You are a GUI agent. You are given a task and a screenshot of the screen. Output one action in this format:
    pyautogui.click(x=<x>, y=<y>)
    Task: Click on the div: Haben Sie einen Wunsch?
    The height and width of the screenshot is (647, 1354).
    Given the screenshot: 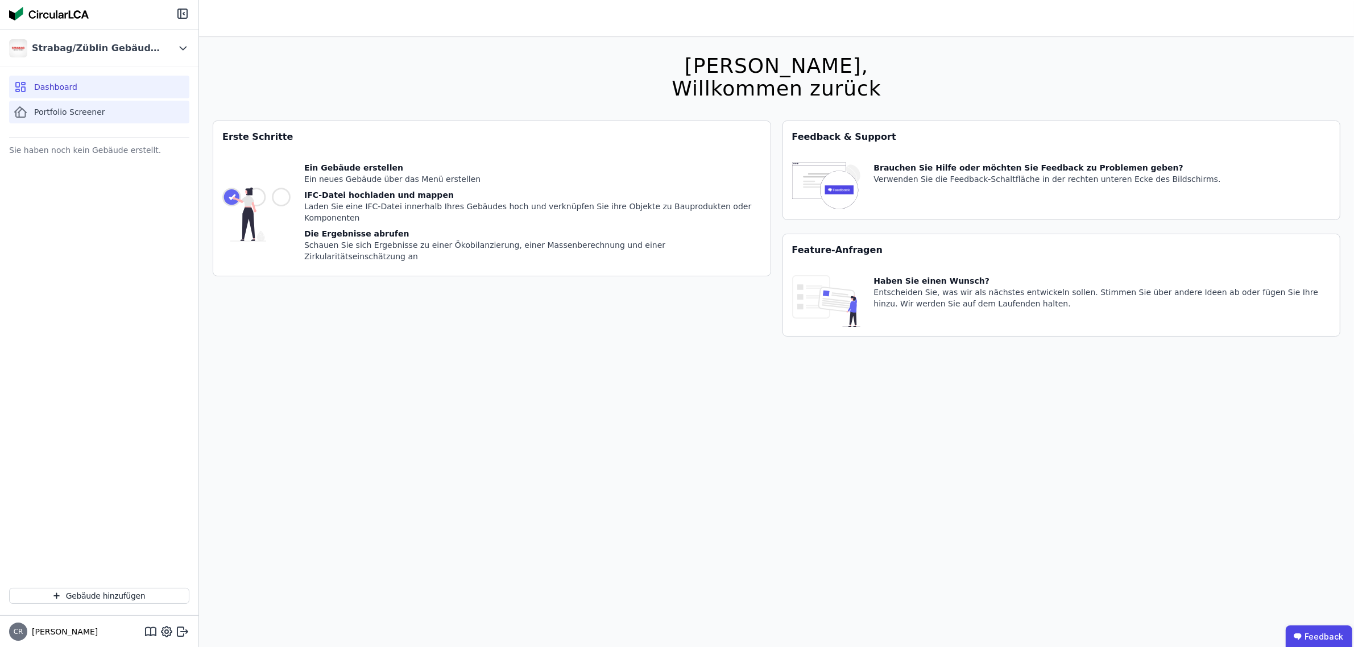 What is the action you would take?
    pyautogui.click(x=1103, y=281)
    